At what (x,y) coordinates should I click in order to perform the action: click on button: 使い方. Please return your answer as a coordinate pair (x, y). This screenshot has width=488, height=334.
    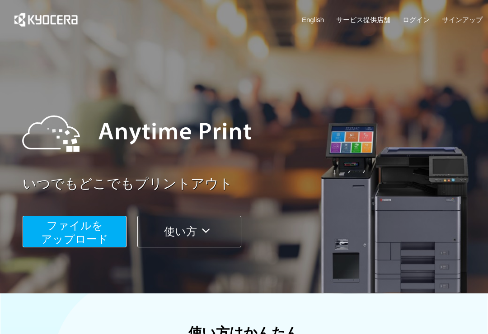
    Looking at the image, I should click on (189, 232).